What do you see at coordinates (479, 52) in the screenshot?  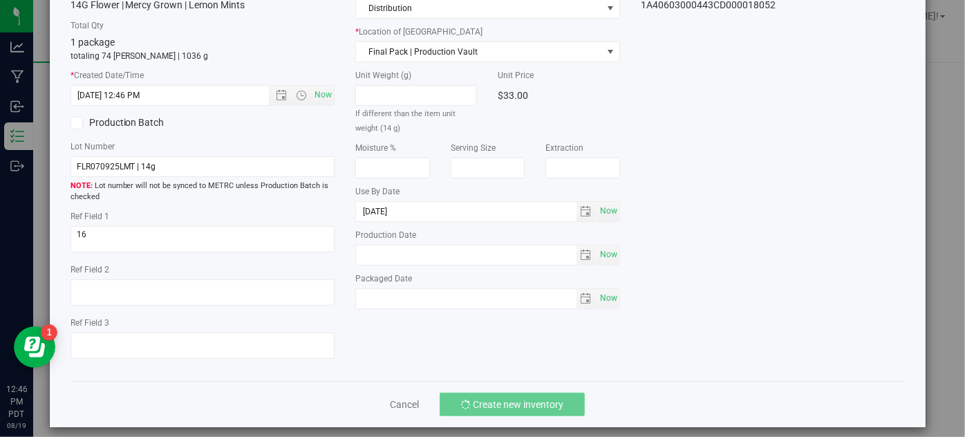 I see `span: Final Pack | Production Vault` at bounding box center [479, 52].